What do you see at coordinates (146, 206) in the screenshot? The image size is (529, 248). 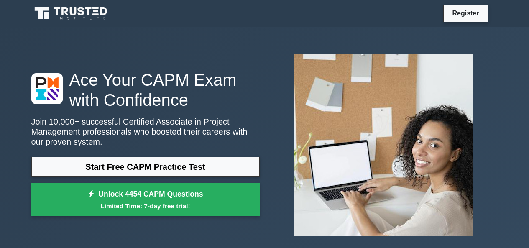 I see `small: Limited Time: 7-day free trial!` at bounding box center [146, 206].